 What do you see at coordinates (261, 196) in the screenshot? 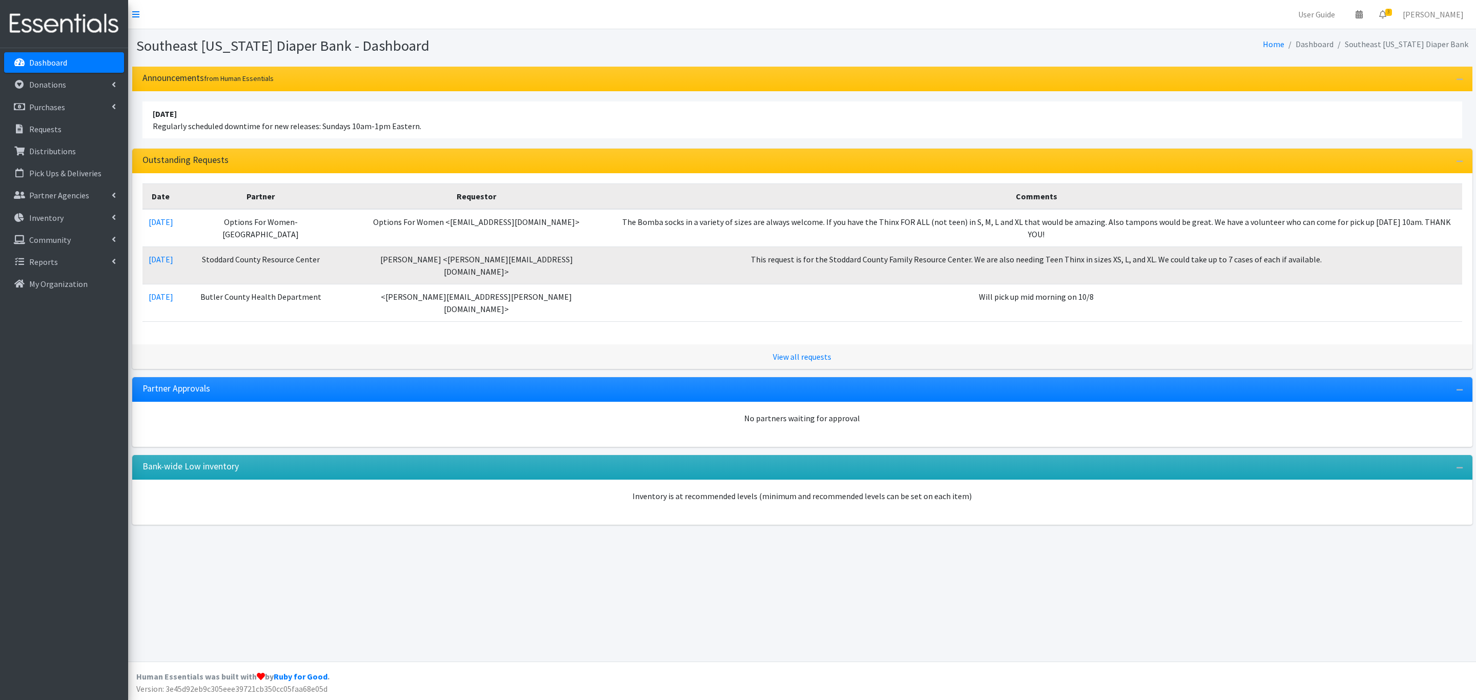
I see `th: Partner` at bounding box center [261, 196].